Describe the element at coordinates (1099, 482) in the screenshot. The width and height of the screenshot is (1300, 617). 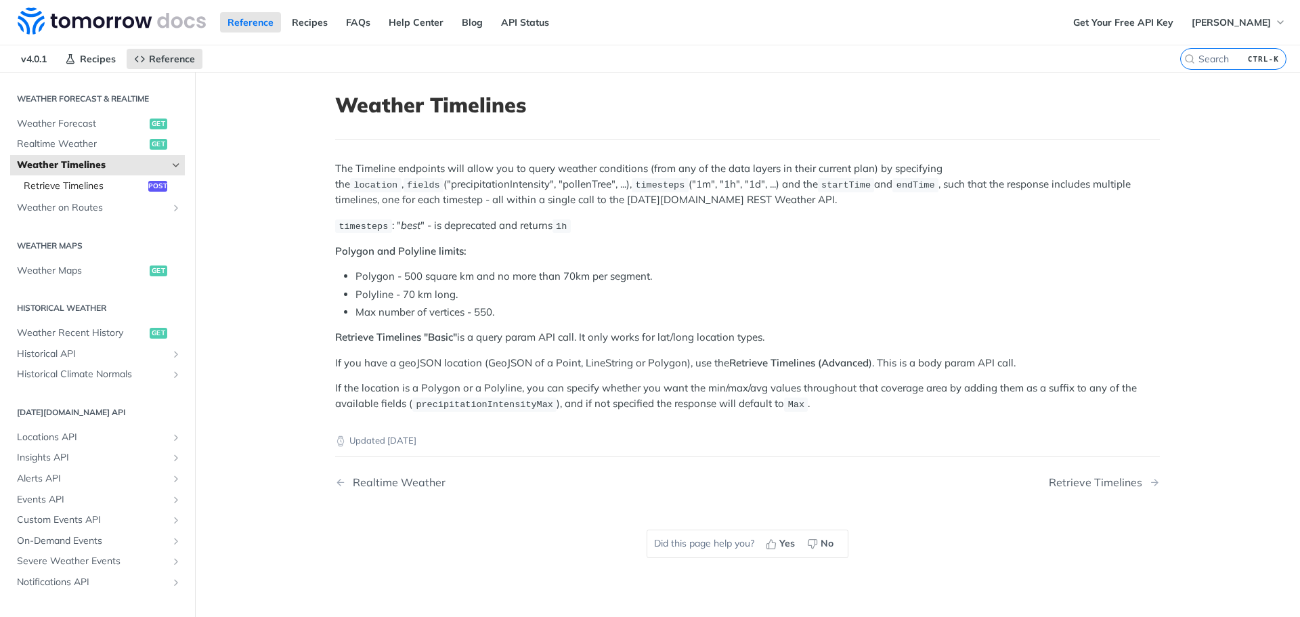
I see `div: Retrieve Timelines` at that location.